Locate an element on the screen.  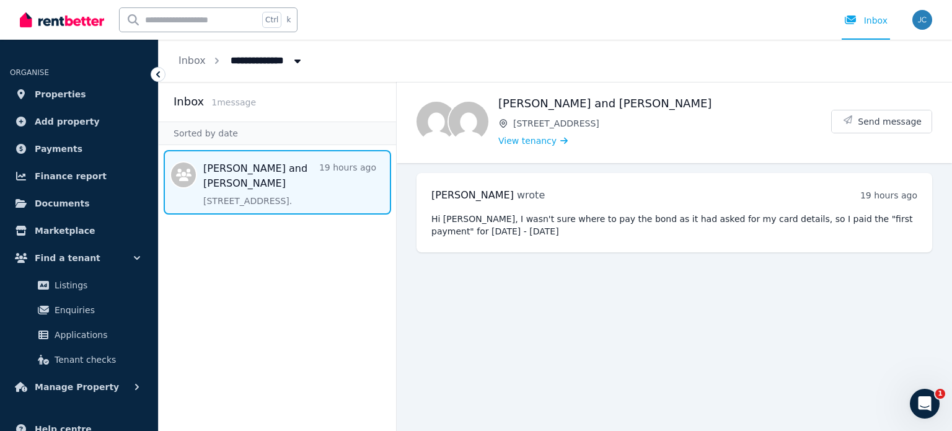
span: 1 message is located at coordinates (234, 102).